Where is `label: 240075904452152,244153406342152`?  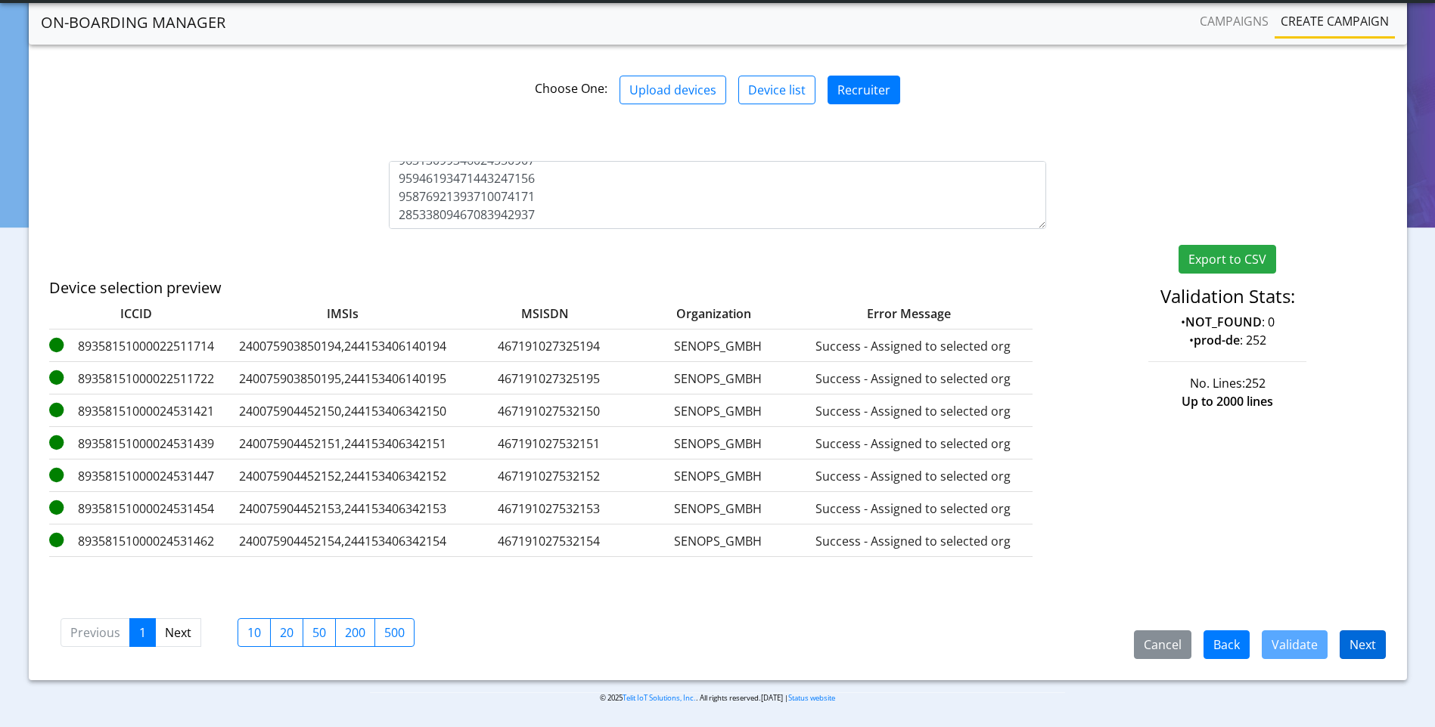
label: 240075904452152,244153406342152 is located at coordinates (343, 476).